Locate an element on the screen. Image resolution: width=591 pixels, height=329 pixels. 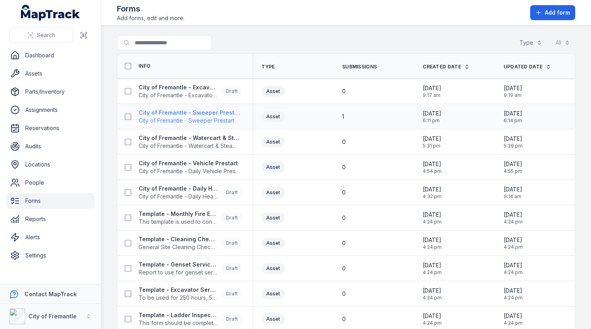
span: This form should be completed for all ladders. is located at coordinates (178, 323).